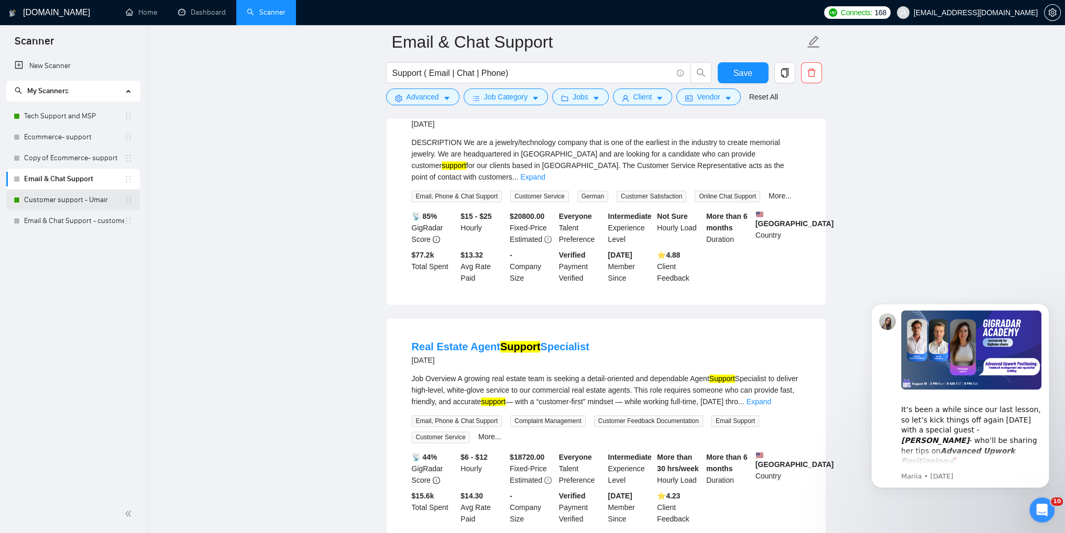 The image size is (1065, 533). Describe the element at coordinates (857, 13) in the screenshot. I see `span: Connects:` at that location.